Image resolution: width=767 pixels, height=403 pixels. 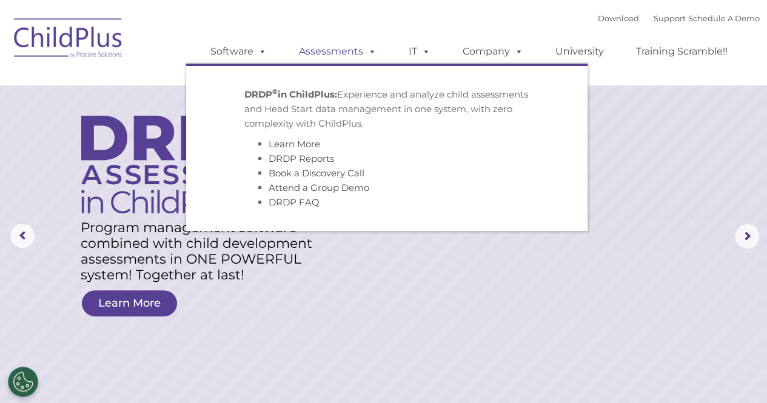 I want to click on a: University, so click(x=580, y=52).